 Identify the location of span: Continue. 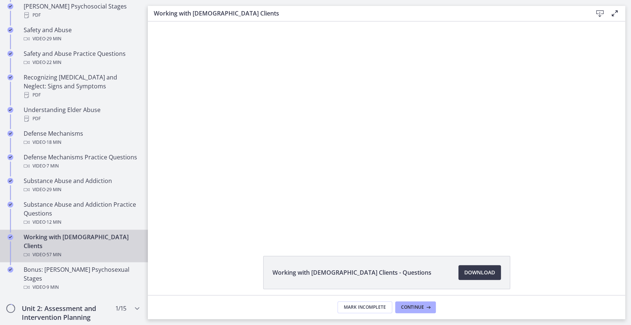
(413, 307).